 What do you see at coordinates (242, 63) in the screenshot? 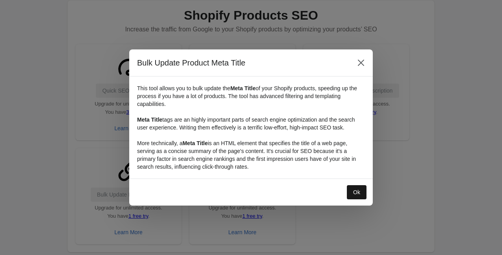
I see `h2: Bulk Update Product Meta Title` at bounding box center [242, 63].